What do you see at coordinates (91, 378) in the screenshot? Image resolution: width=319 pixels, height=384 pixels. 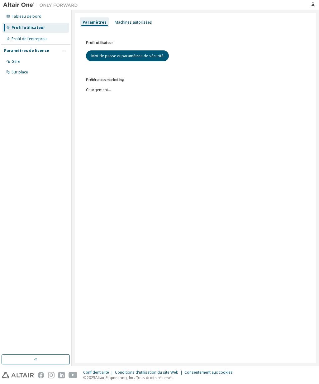 I see `font: 2025` at bounding box center [91, 378].